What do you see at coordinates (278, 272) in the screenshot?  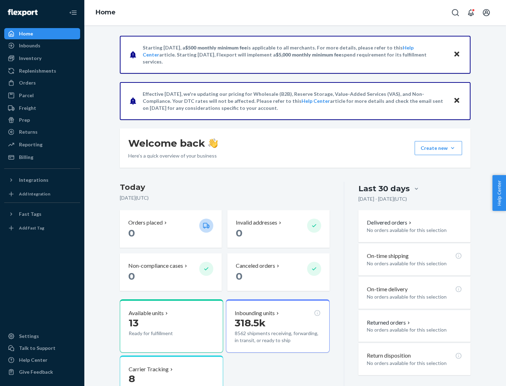 I see `button: Canceled orders 0` at bounding box center [278, 272].